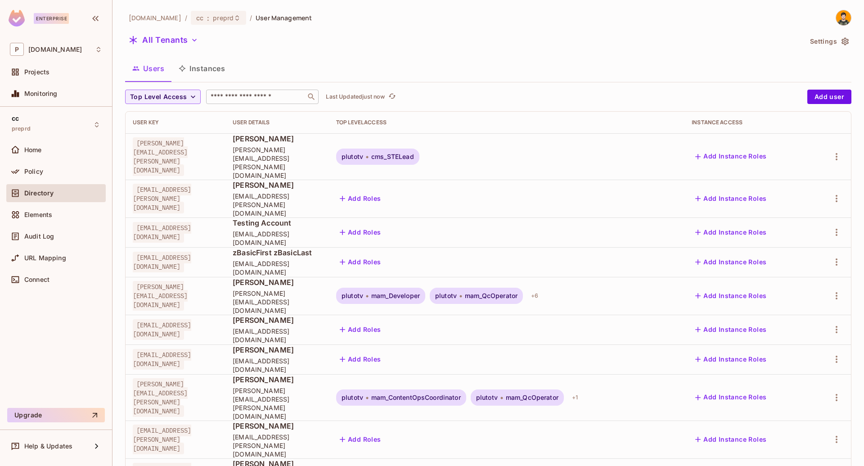 This screenshot has width=864, height=466. What do you see at coordinates (48, 446) in the screenshot?
I see `span: Help & Updates` at bounding box center [48, 446].